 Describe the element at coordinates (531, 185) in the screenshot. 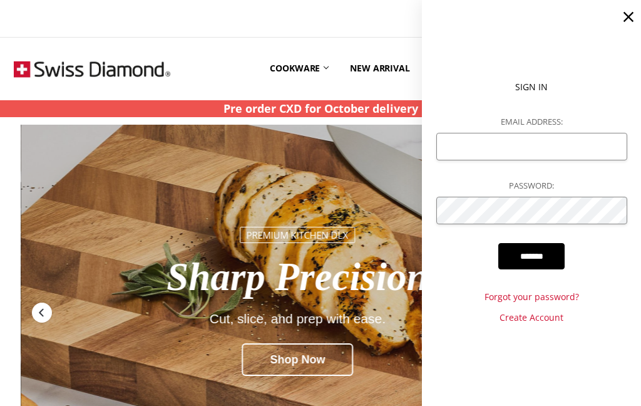

I see `label: Password:` at that location.